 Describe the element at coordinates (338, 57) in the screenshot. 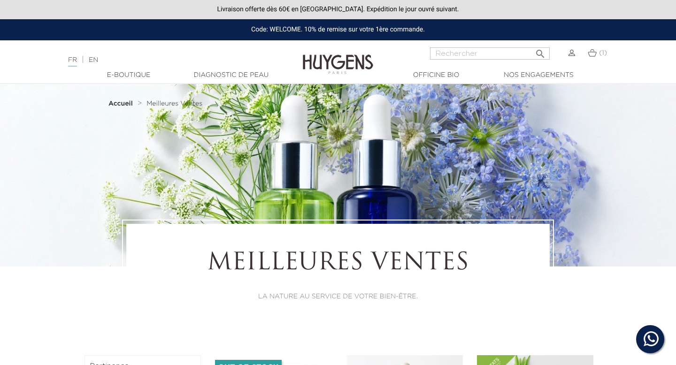

I see `img: Huygens` at that location.